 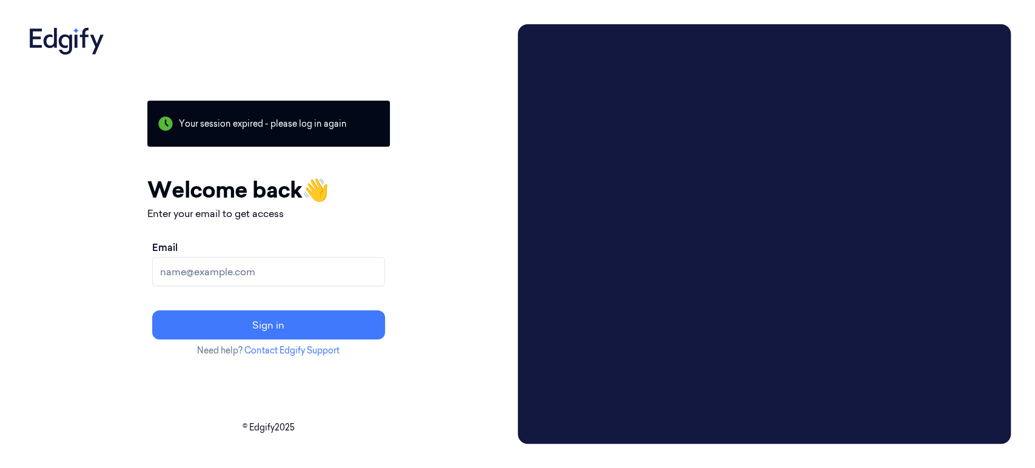 I want to click on p: © Edgify 2025, so click(x=269, y=428).